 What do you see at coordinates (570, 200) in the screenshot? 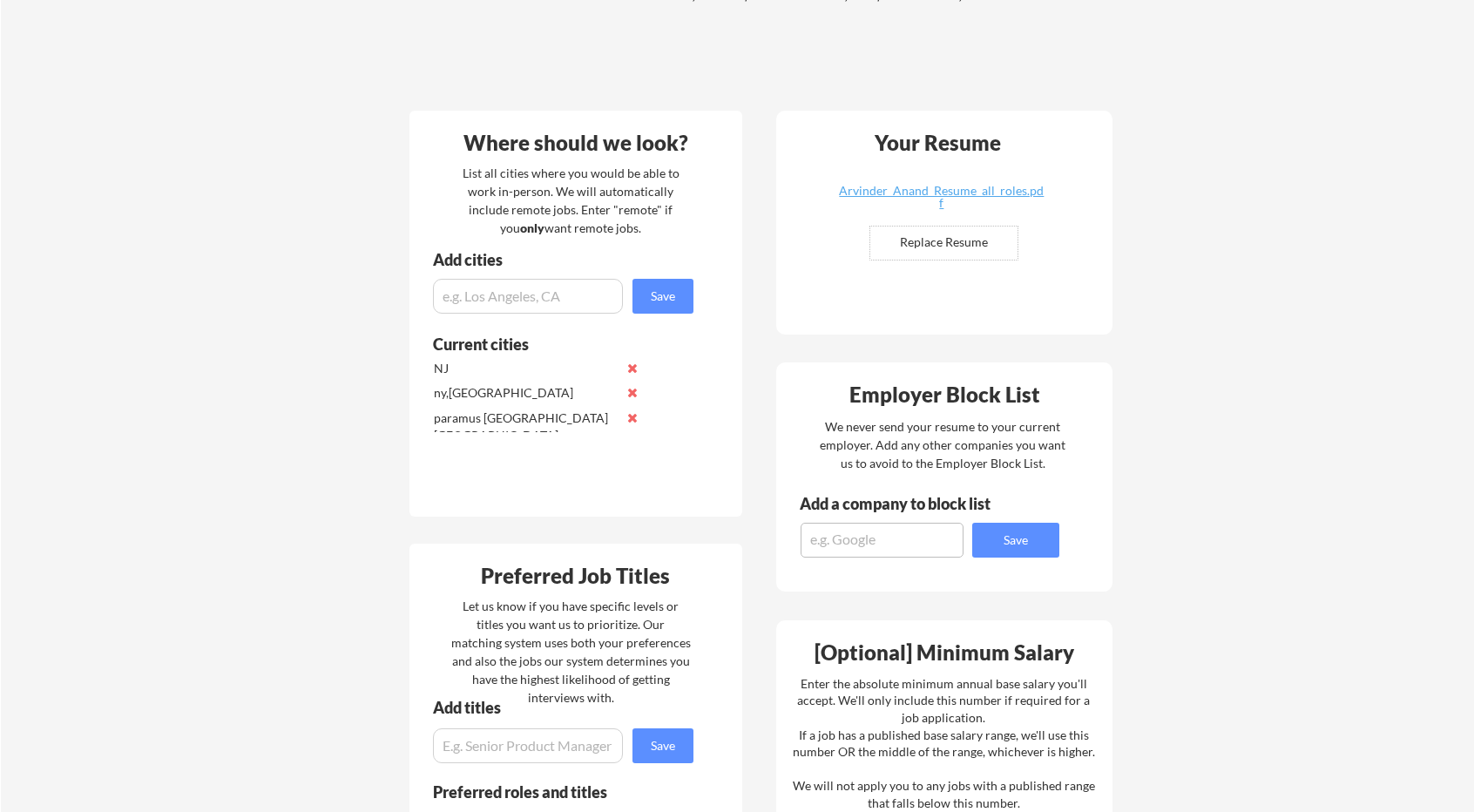
I see `div: List all cities where you would be able to work in-person. We will automatically include remote j...` at bounding box center [570, 200].